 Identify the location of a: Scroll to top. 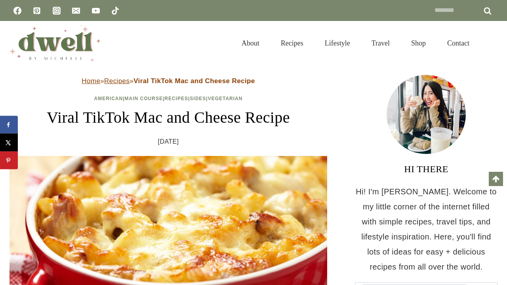
(496, 179).